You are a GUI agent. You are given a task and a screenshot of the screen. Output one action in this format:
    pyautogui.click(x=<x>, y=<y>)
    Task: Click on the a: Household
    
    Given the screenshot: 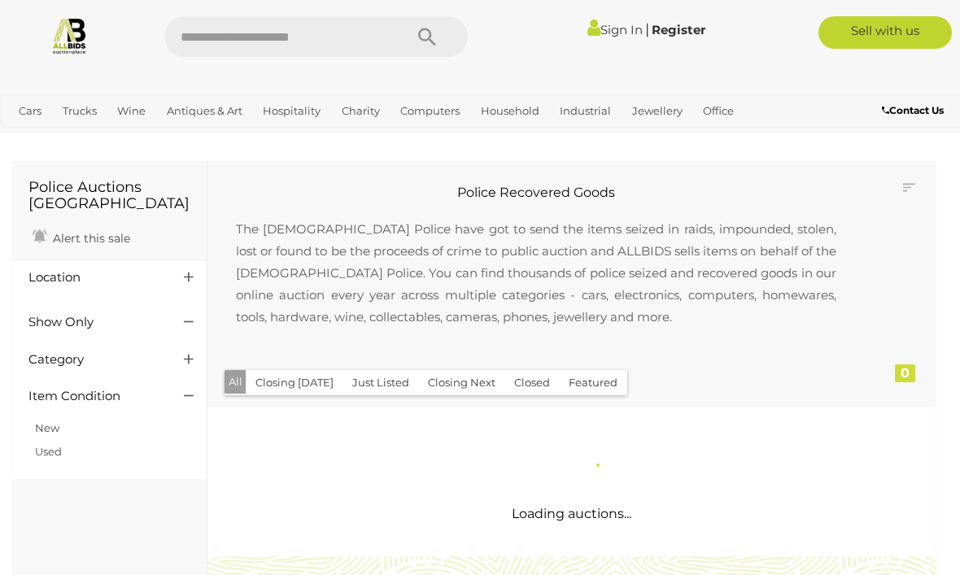 What is the action you would take?
    pyautogui.click(x=510, y=111)
    